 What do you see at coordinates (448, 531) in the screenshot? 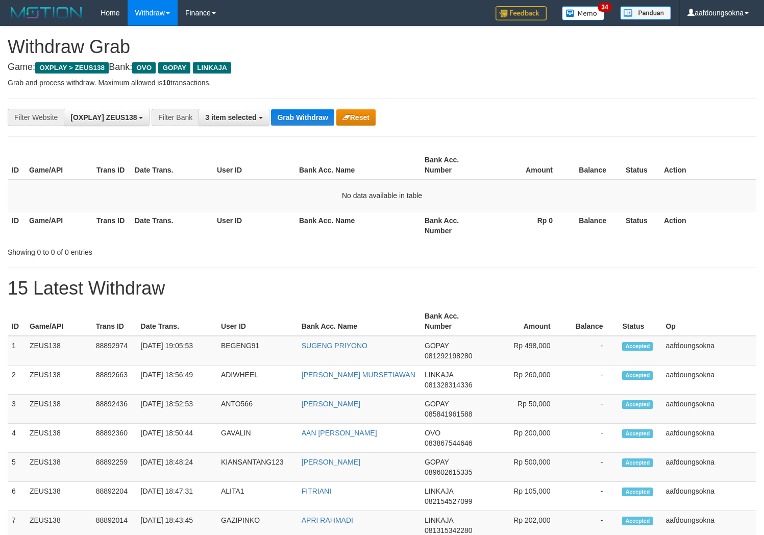
I see `span: Copy 081315342280 to clipboard` at bounding box center [448, 531].